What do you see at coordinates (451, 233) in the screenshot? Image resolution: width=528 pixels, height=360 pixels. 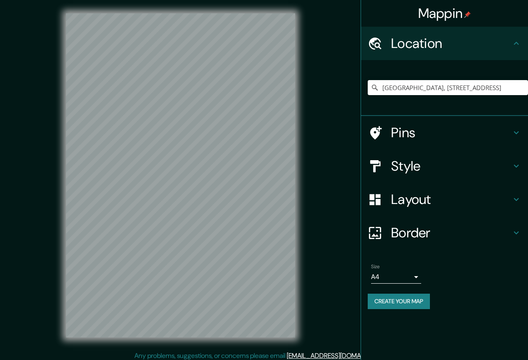 I see `h4: Border` at bounding box center [451, 233].